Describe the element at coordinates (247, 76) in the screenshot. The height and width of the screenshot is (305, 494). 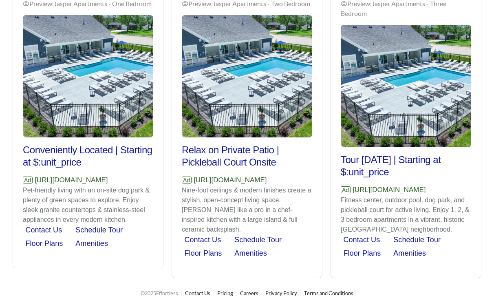
I see `img: Preview_Jasper Apartments - Two Bedroom` at that location.